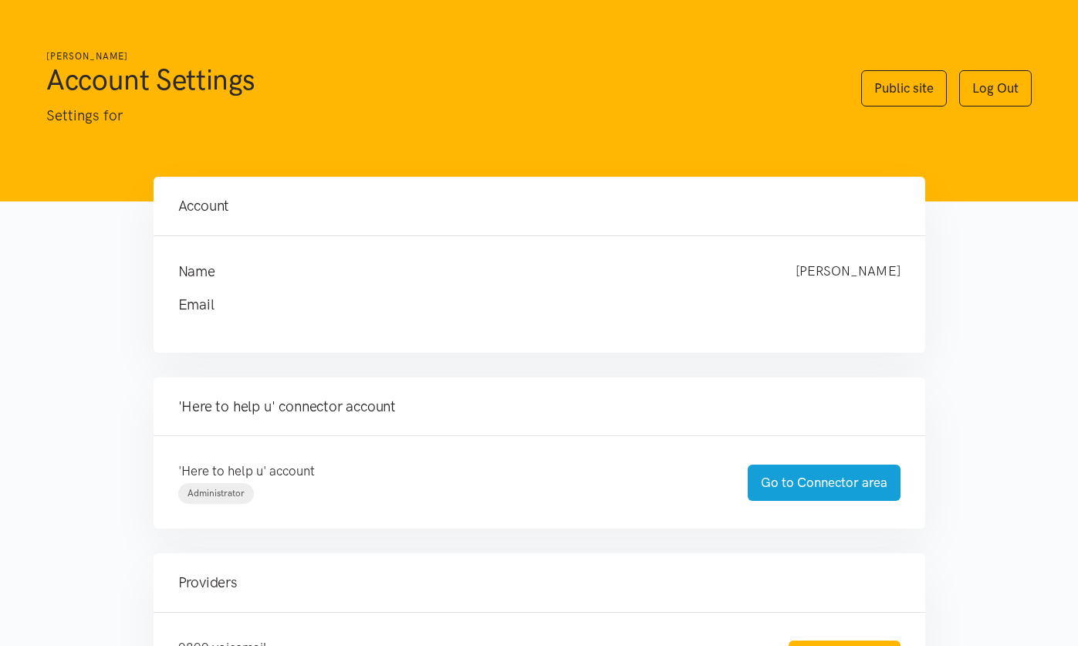  Describe the element at coordinates (438, 79) in the screenshot. I see `h1: Account Settings` at that location.